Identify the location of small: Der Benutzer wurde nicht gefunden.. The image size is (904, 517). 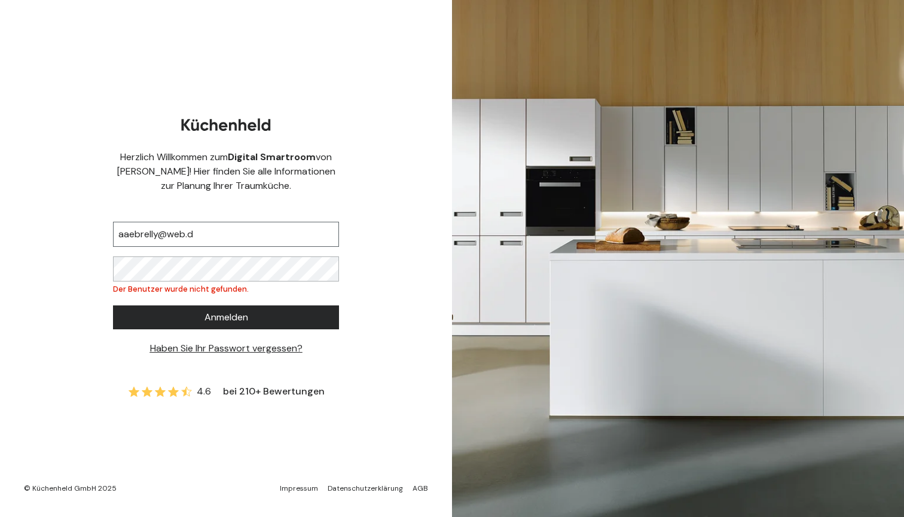
(181, 289).